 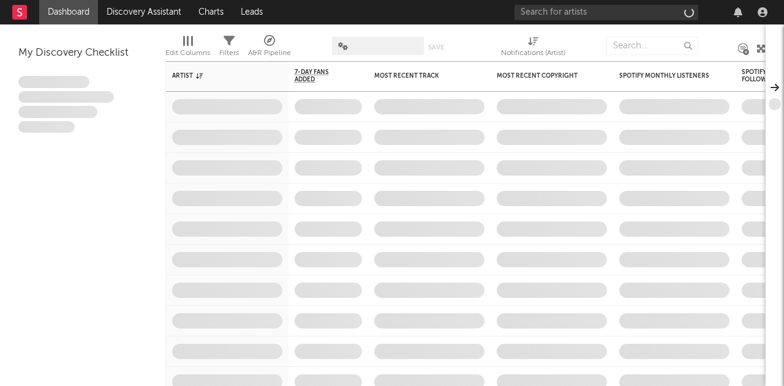 I want to click on input: Search for artists, so click(x=606, y=12).